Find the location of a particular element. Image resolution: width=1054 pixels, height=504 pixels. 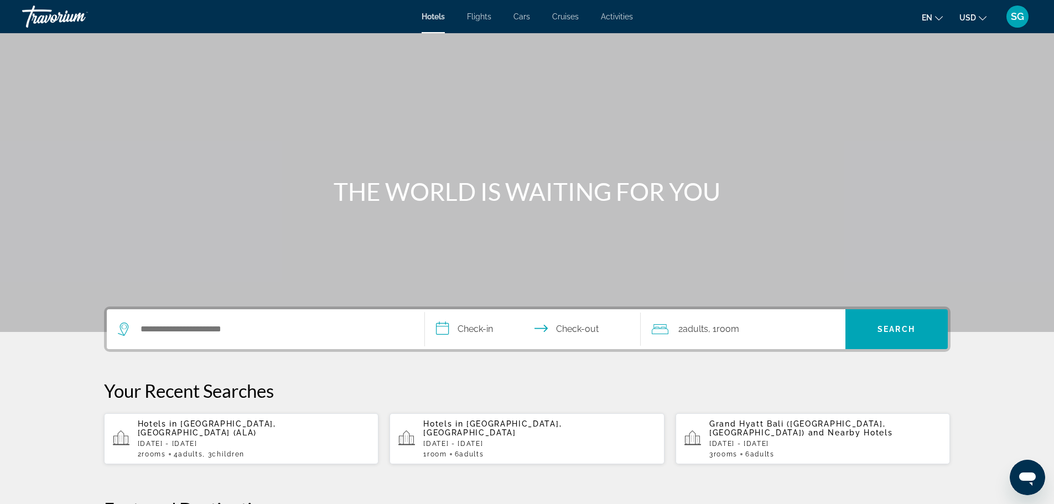

a: Travorium is located at coordinates (77, 17).